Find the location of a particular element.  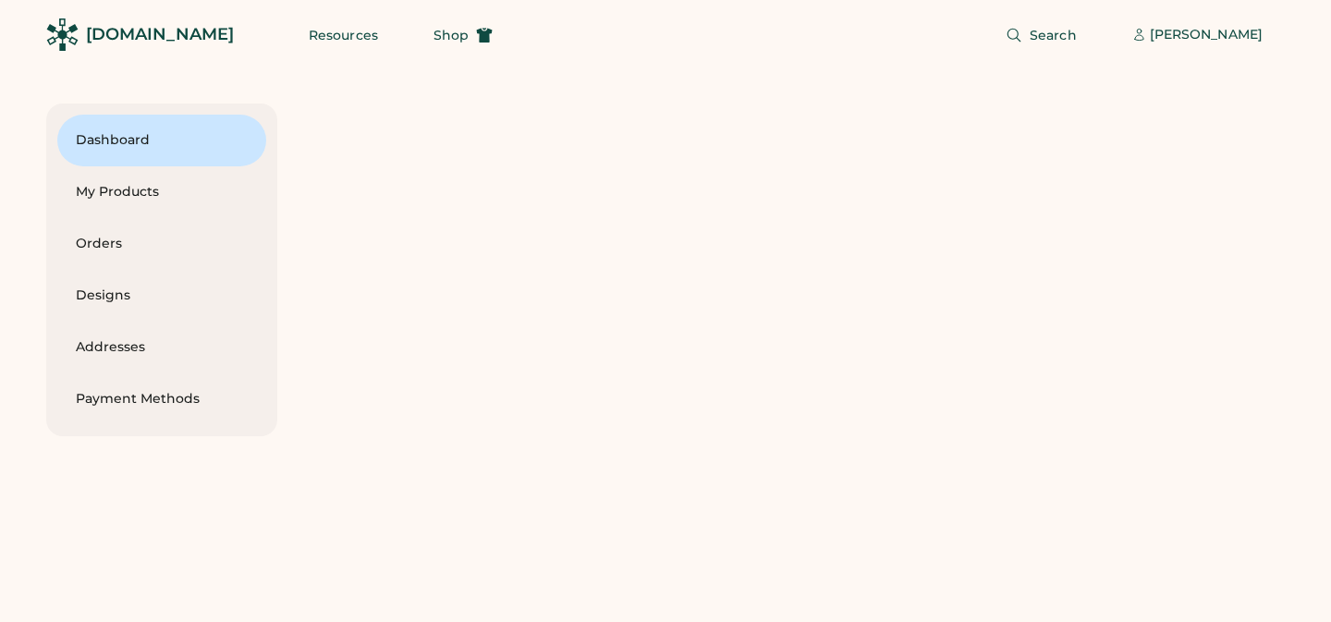

button: Search is located at coordinates (1041, 35).